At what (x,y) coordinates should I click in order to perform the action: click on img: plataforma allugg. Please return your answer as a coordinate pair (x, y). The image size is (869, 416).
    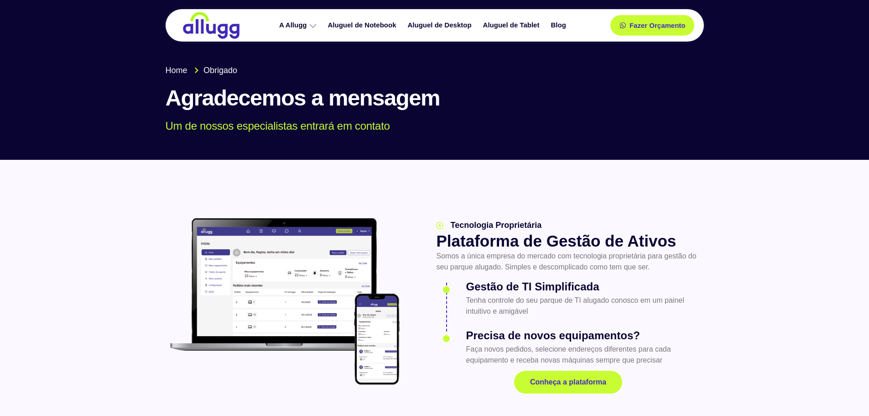
    Looking at the image, I should click on (285, 302).